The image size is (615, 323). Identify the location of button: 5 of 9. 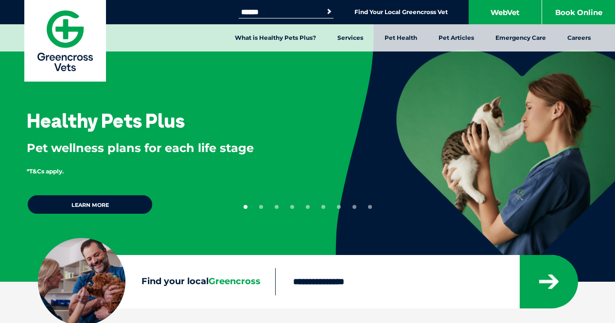
(308, 207).